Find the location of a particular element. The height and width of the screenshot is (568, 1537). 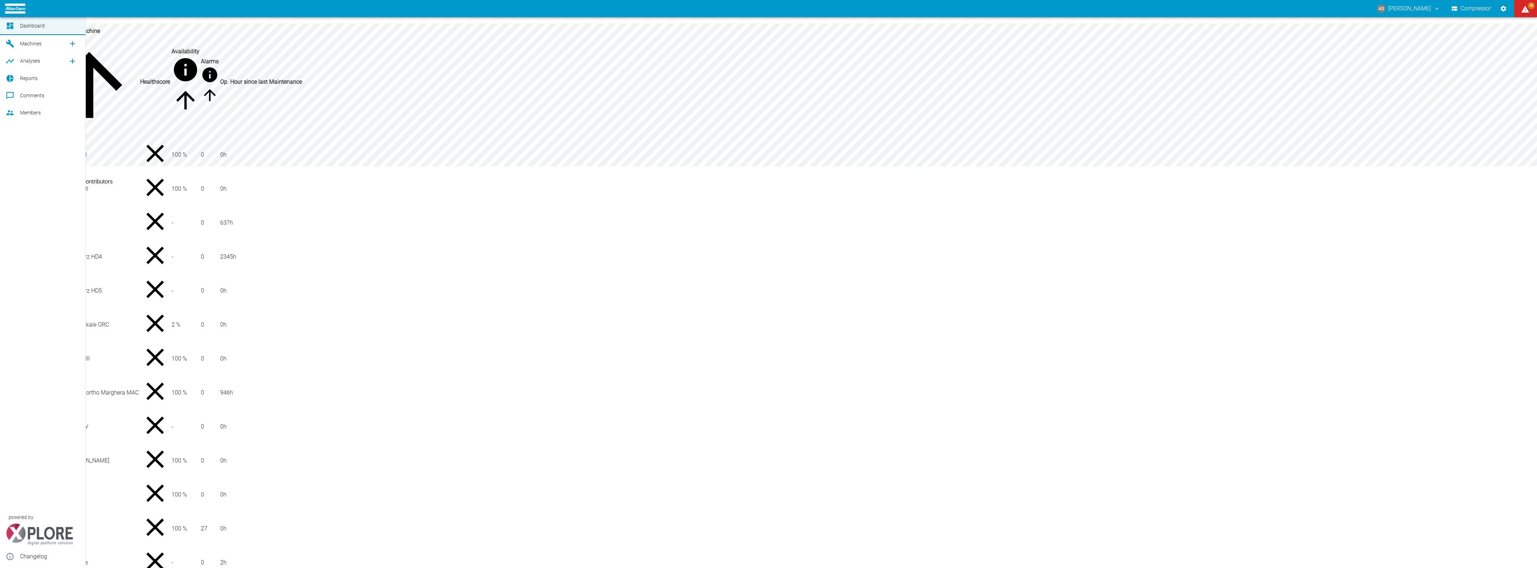

span: 58 is located at coordinates (1531, 6).